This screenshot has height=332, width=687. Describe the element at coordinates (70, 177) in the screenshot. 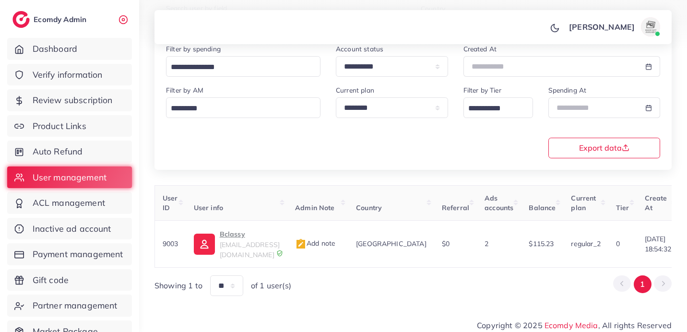

I see `span: User management` at that location.